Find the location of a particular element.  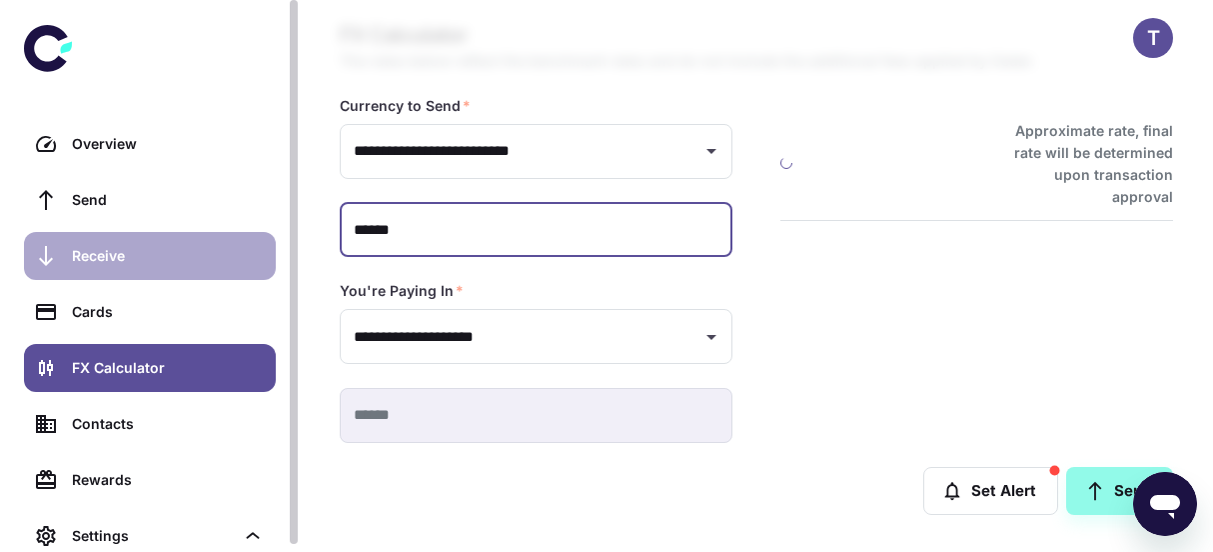

h6: Approximate rate, final rate will be determined upon transaction approval is located at coordinates (1084, 164).